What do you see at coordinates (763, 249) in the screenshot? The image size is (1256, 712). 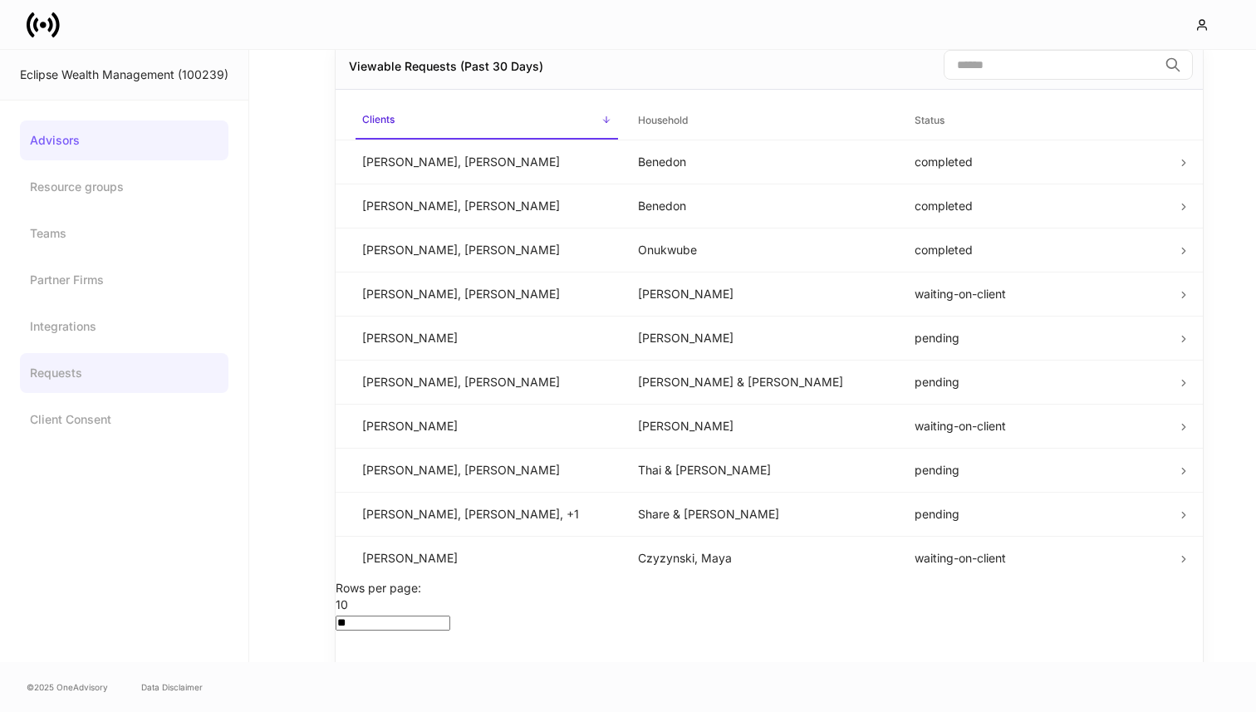 I see `td: Onukwube` at bounding box center [763, 249].